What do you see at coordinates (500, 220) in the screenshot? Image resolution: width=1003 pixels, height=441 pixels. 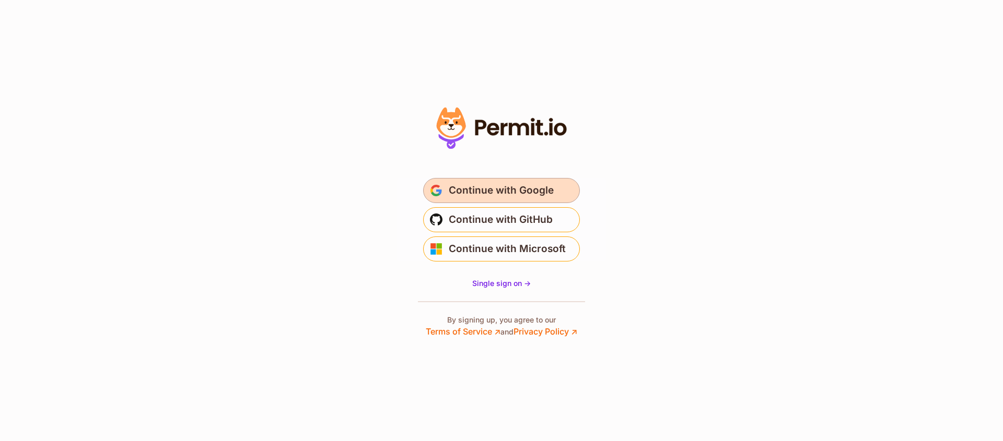 I see `span: Continue with GitHub` at bounding box center [500, 220].